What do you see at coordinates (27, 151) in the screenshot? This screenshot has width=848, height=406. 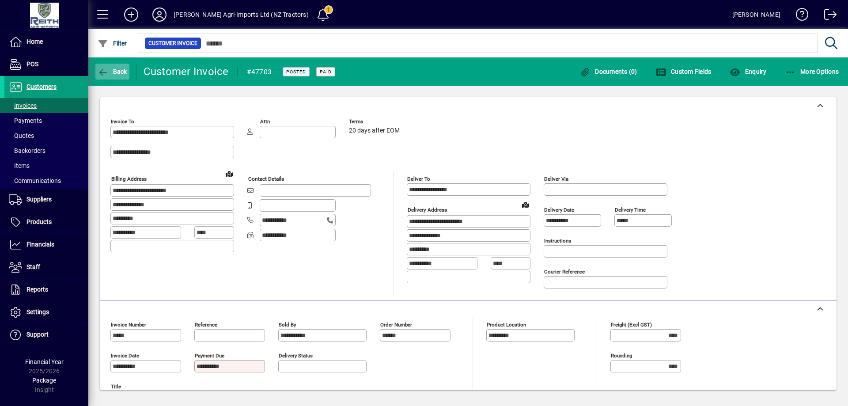 I see `span: Backorders` at bounding box center [27, 151].